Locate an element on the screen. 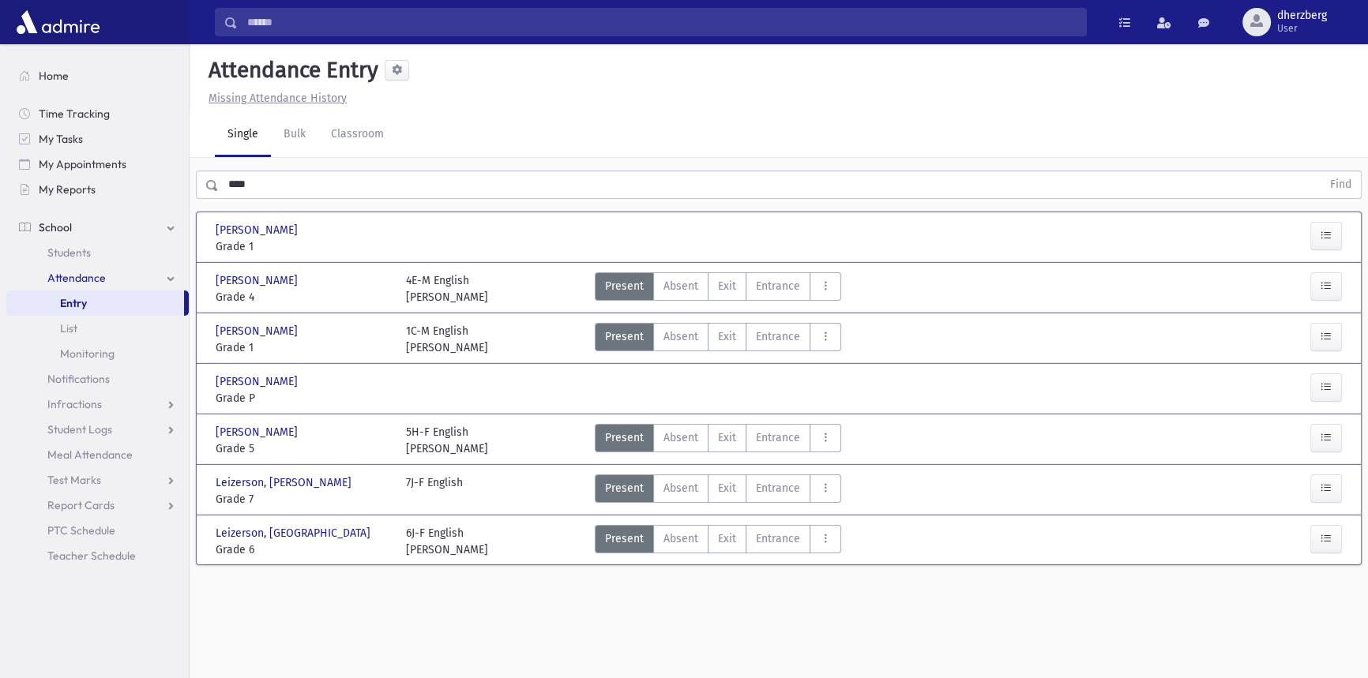  a: Infractions is located at coordinates (97, 404).